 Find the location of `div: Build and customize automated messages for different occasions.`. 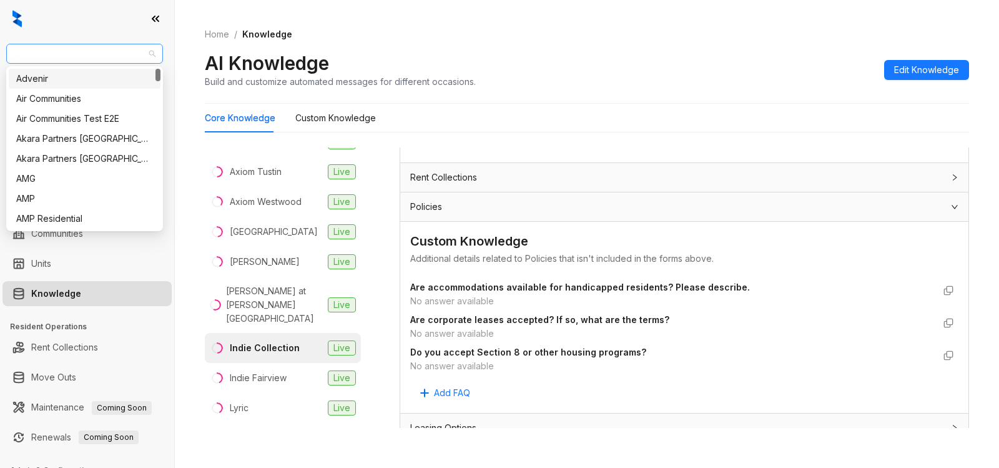

div: Build and customize automated messages for different occasions. is located at coordinates (340, 81).